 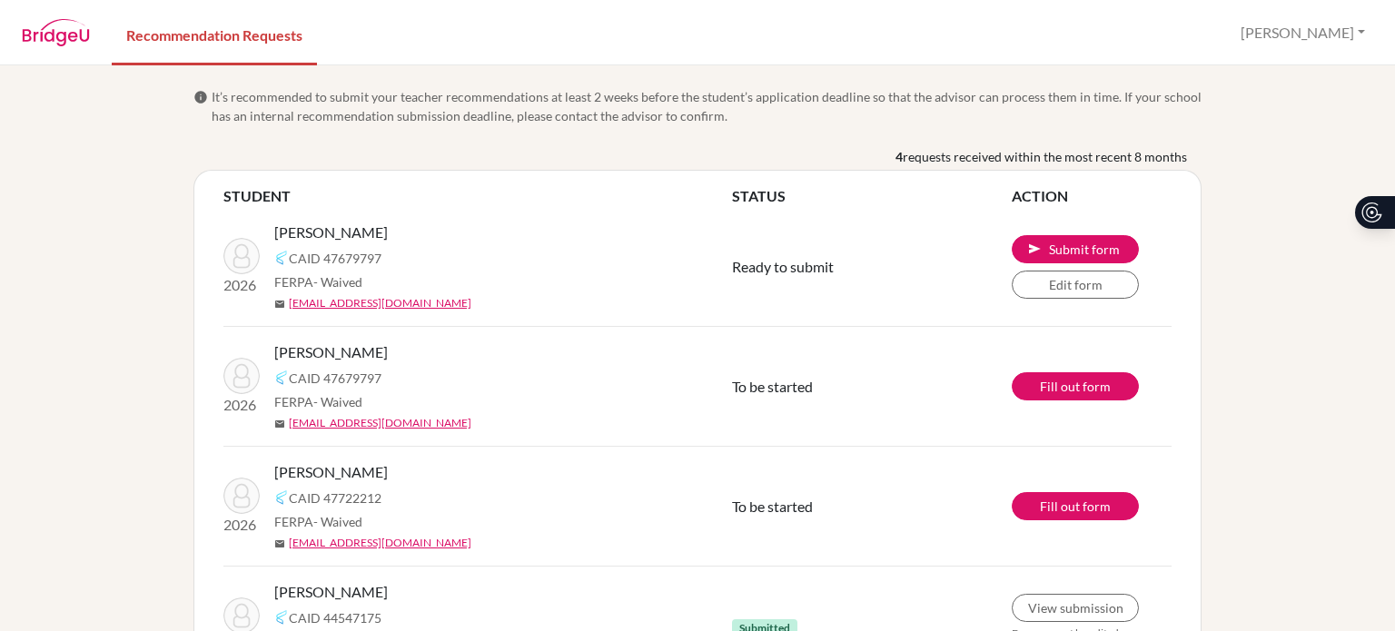 What do you see at coordinates (478, 196) in the screenshot?
I see `th: STUDENT` at bounding box center [478, 196].